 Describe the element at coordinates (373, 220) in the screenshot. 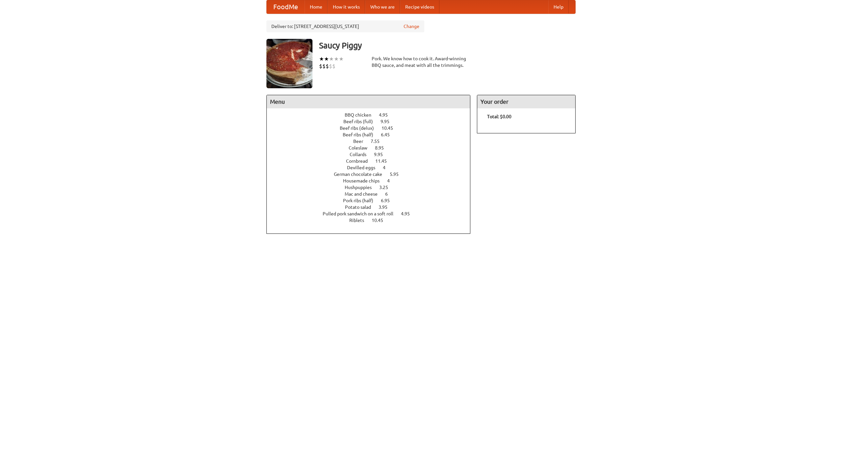

I see `a: Riblets 10.45` at that location.